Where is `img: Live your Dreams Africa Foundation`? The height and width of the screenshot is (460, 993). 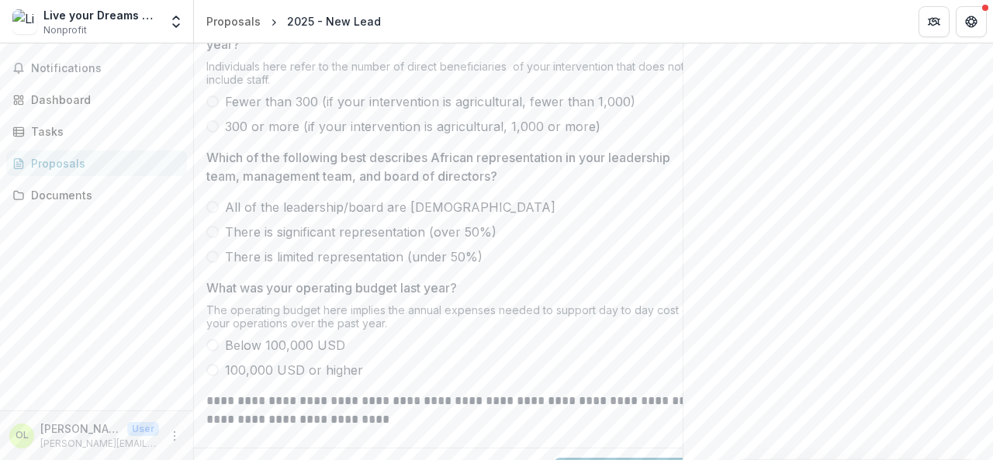 img: Live your Dreams Africa Foundation is located at coordinates (25, 22).